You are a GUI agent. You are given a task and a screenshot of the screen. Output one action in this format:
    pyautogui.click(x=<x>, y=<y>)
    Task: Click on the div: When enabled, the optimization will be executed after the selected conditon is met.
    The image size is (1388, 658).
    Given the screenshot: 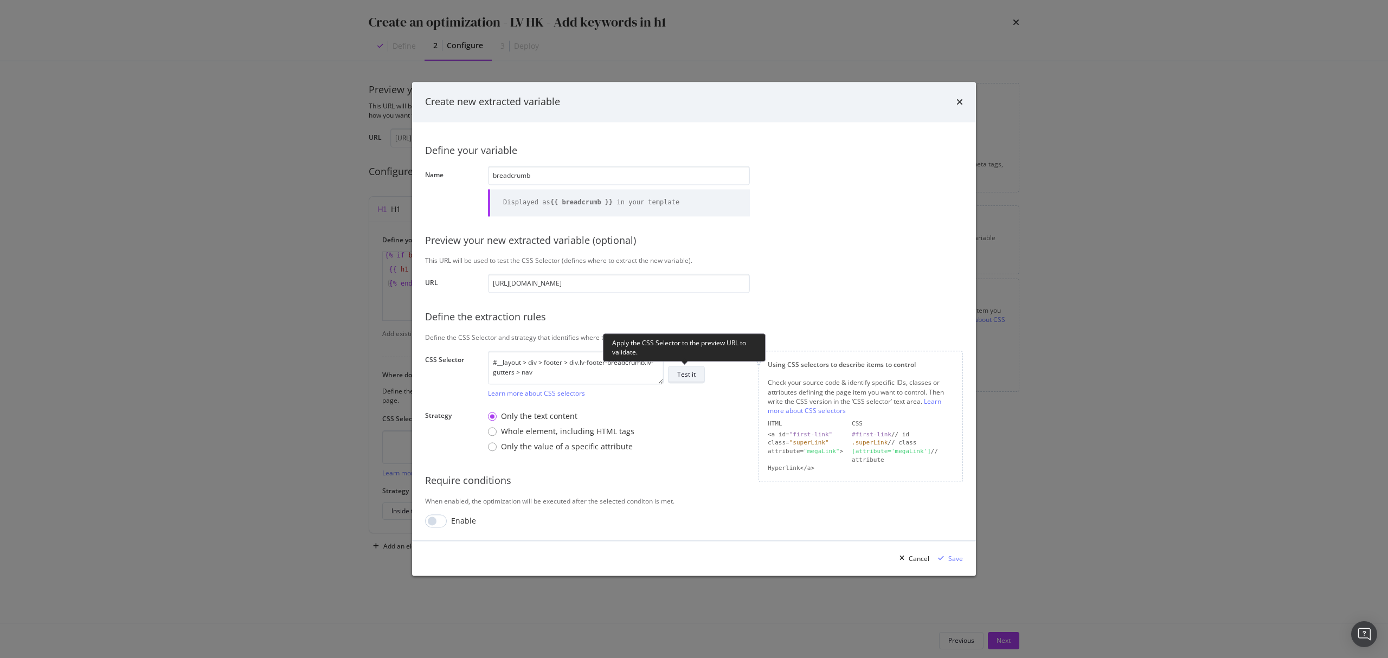 What is the action you would take?
    pyautogui.click(x=694, y=501)
    